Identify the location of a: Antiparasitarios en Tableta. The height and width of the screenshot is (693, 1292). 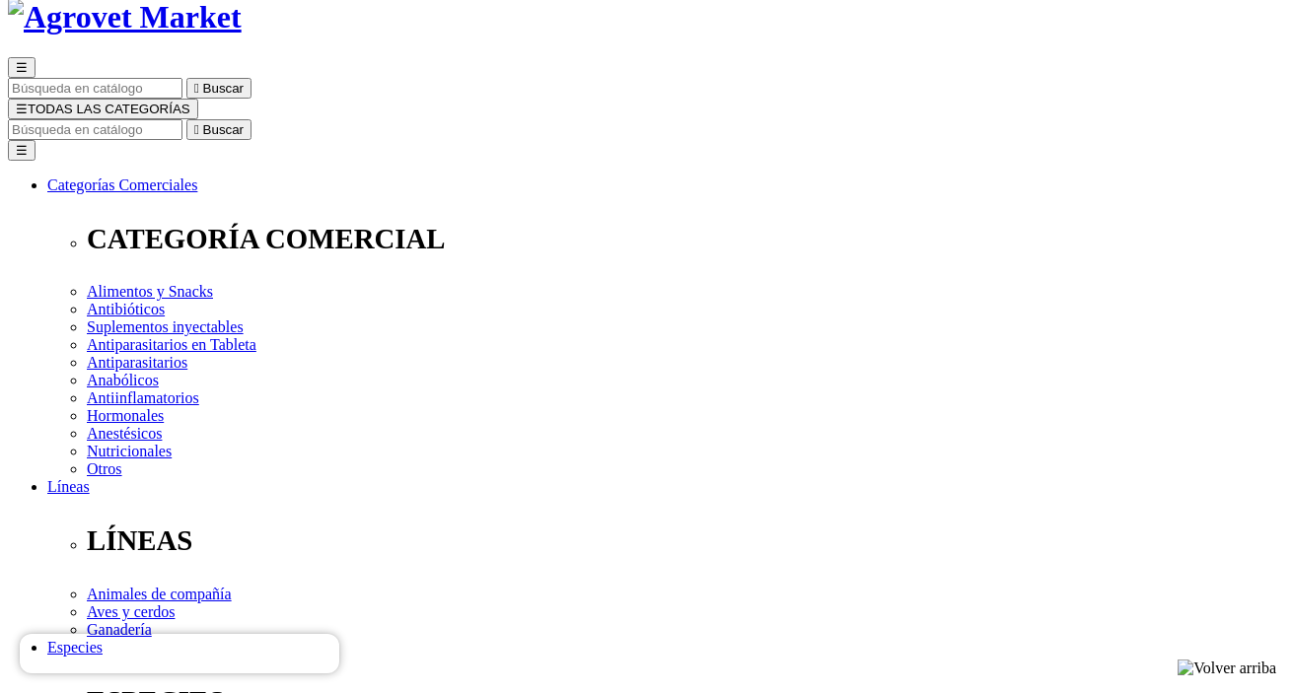
(172, 344).